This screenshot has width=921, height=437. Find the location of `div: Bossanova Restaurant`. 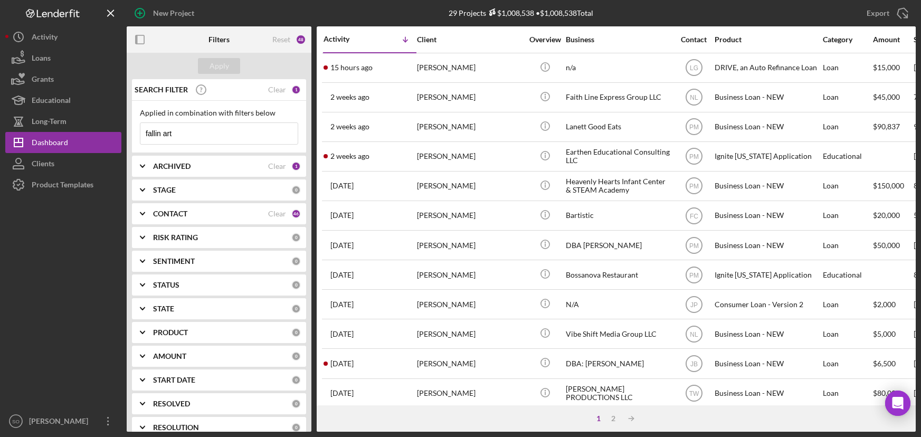

div: Bossanova Restaurant is located at coordinates (619, 275).